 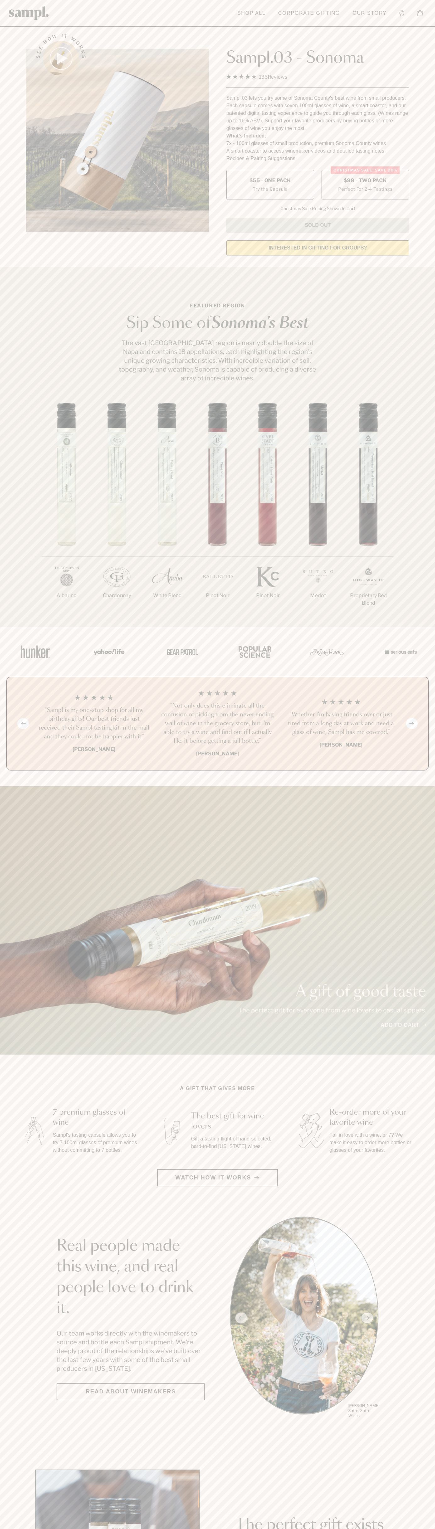 I want to click on button: Watch how it works, so click(x=218, y=1178).